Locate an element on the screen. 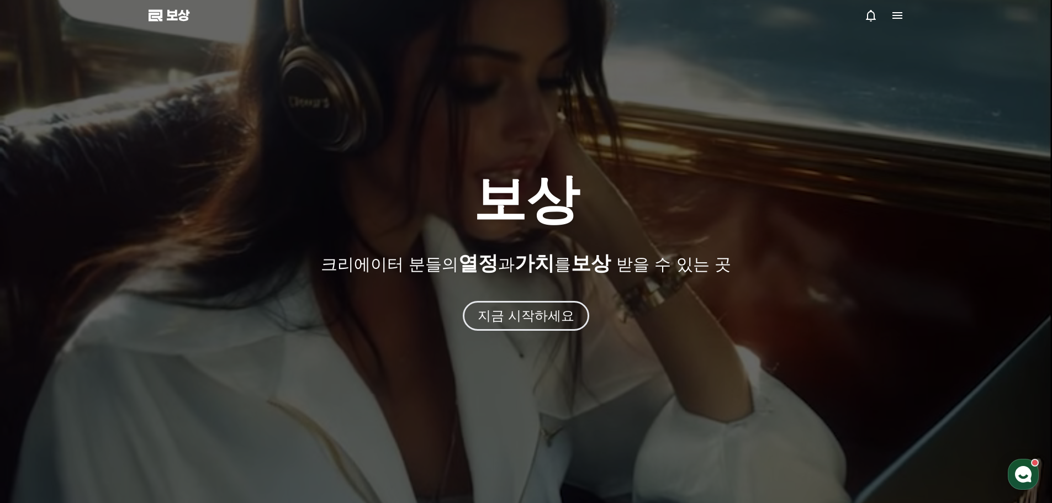 Image resolution: width=1052 pixels, height=503 pixels. span: 대화 is located at coordinates (108, 372).